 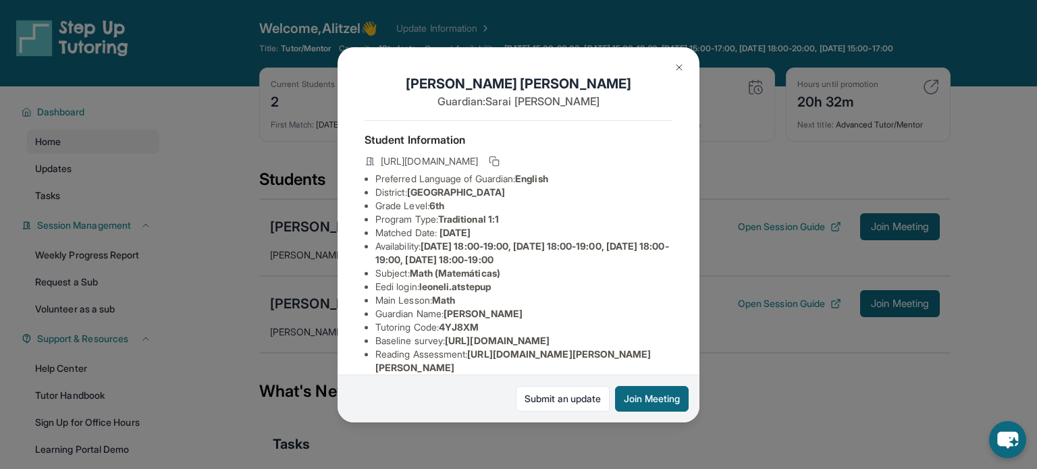 I want to click on li: Grade Level:, so click(x=524, y=206).